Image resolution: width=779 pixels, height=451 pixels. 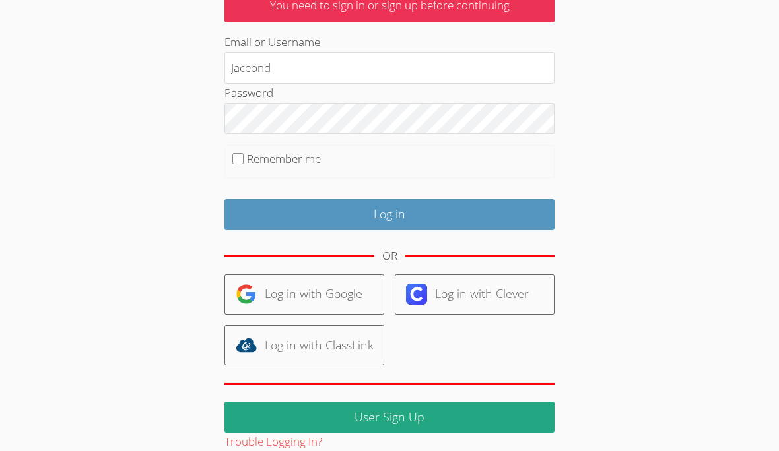 What do you see at coordinates (389, 256) in the screenshot?
I see `div: OR` at bounding box center [389, 256].